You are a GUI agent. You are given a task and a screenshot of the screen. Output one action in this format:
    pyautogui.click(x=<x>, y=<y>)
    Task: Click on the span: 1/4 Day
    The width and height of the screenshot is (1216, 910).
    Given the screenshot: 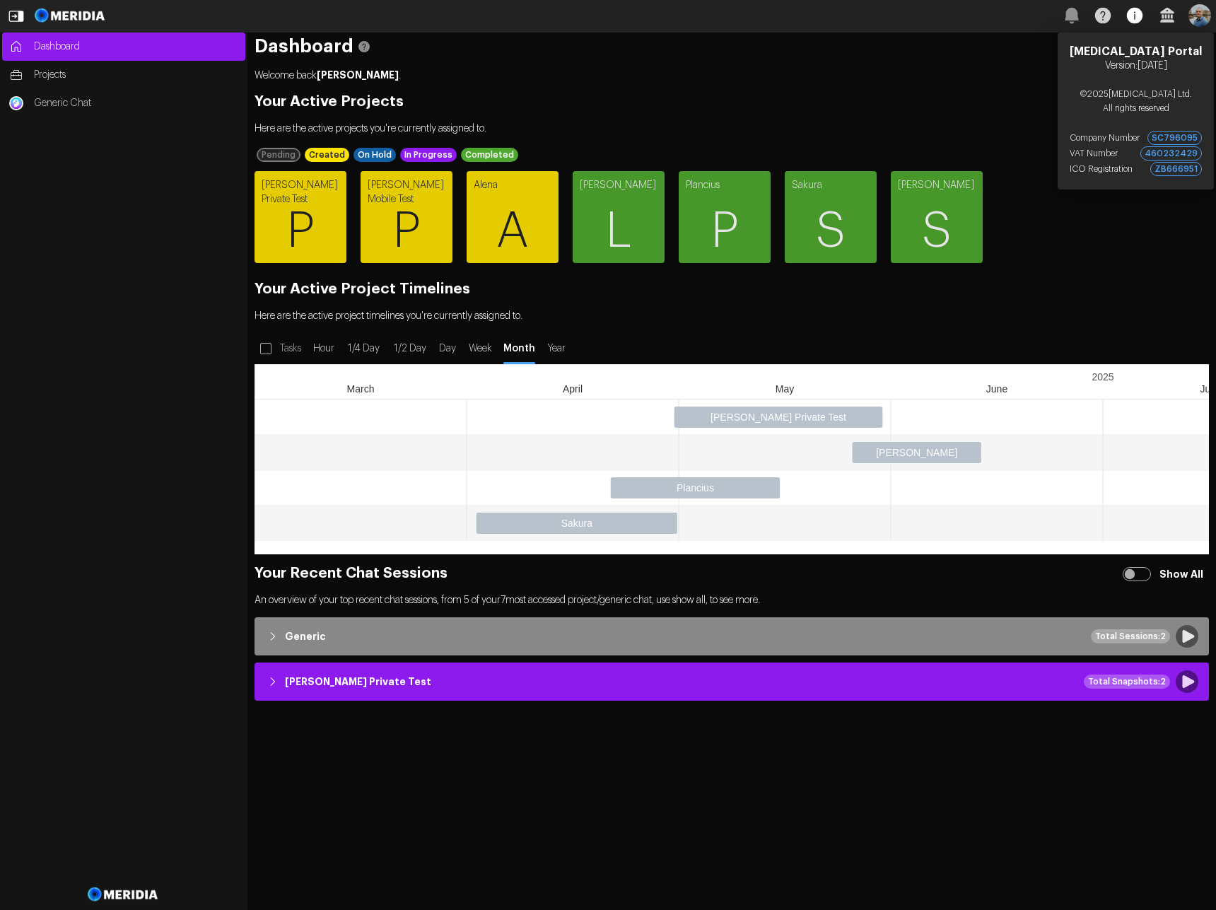 What is the action you would take?
    pyautogui.click(x=364, y=349)
    